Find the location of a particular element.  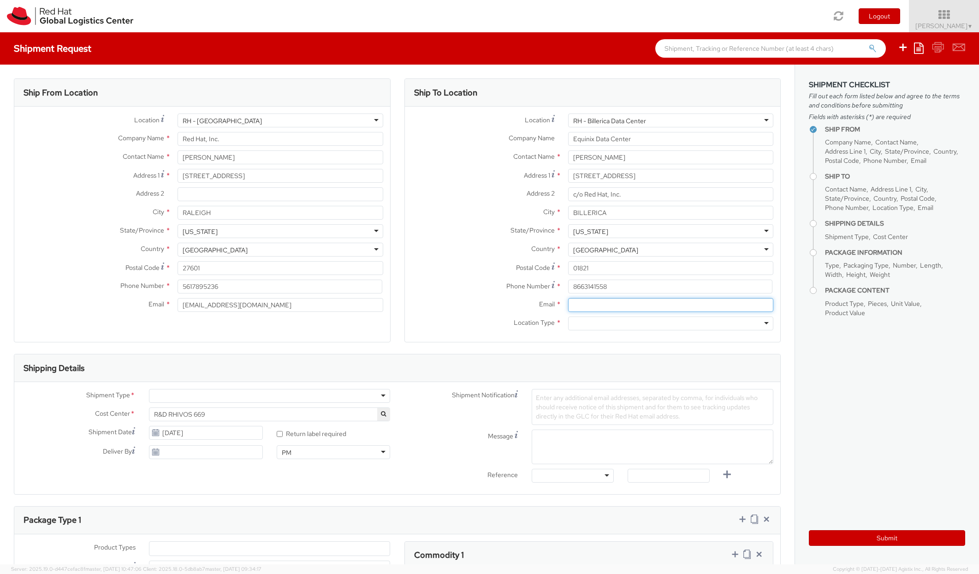

div: PM is located at coordinates (286, 452).